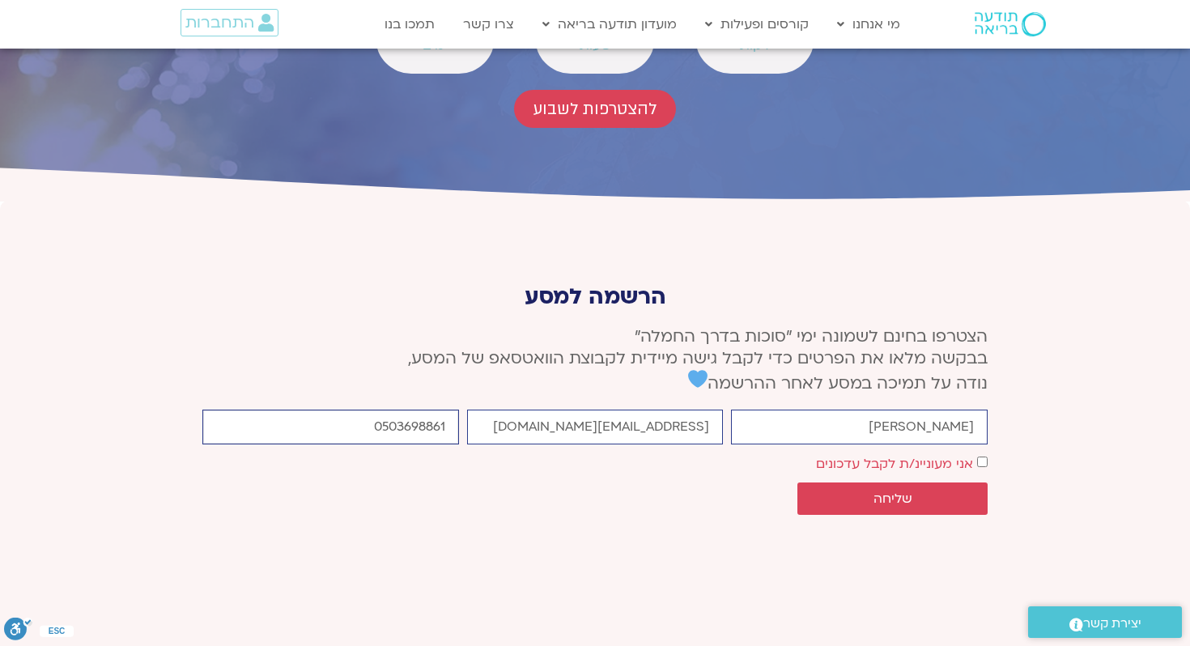 Image resolution: width=1190 pixels, height=646 pixels. I want to click on img: תודעה בריאה, so click(1010, 24).